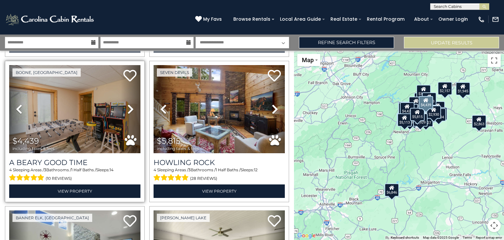 The image size is (504, 240). What do you see at coordinates (489, 237) in the screenshot?
I see `a: Report a map error` at bounding box center [489, 237].